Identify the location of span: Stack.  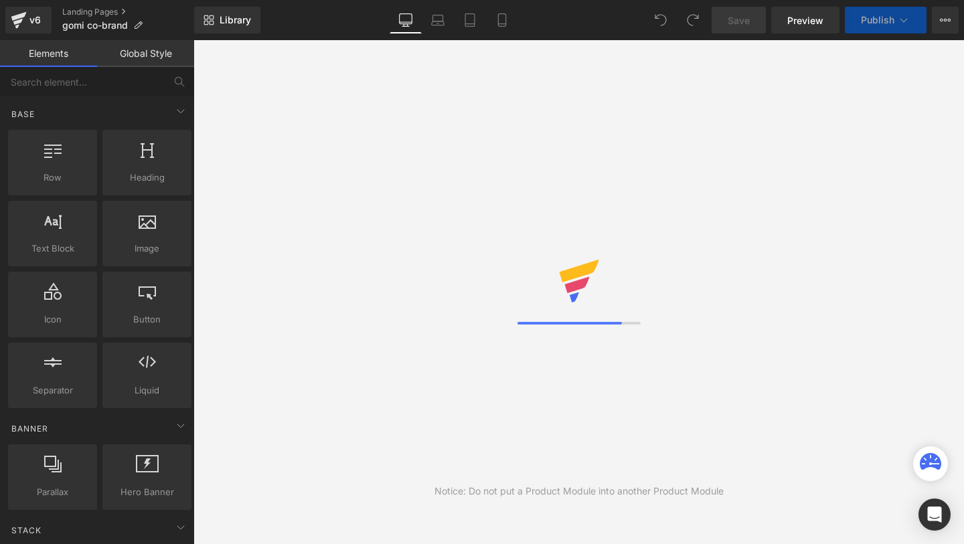
(26, 530).